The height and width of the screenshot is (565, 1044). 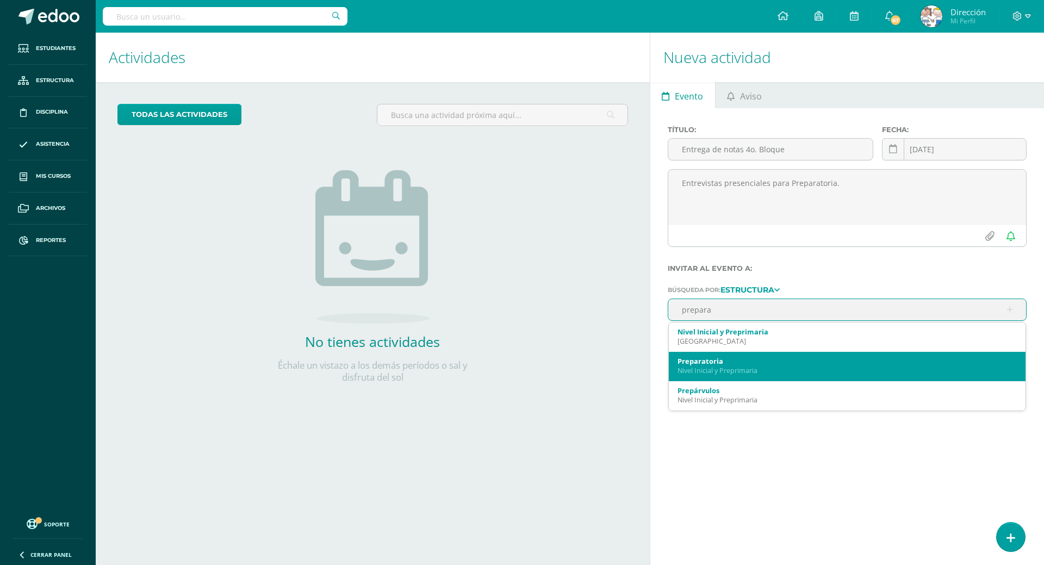 What do you see at coordinates (694, 290) in the screenshot?
I see `span: Búsqueda por:` at bounding box center [694, 290].